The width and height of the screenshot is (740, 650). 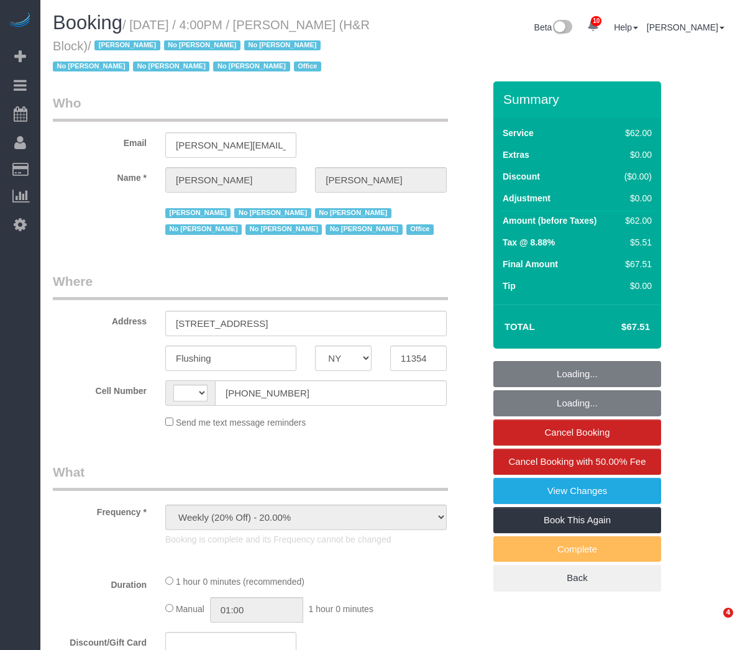 What do you see at coordinates (579, 99) in the screenshot?
I see `h3: Summary` at bounding box center [579, 99].